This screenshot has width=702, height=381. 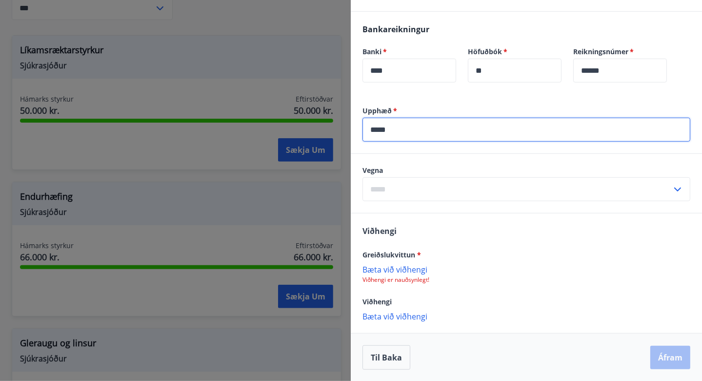 I want to click on label: Banki, so click(x=410, y=52).